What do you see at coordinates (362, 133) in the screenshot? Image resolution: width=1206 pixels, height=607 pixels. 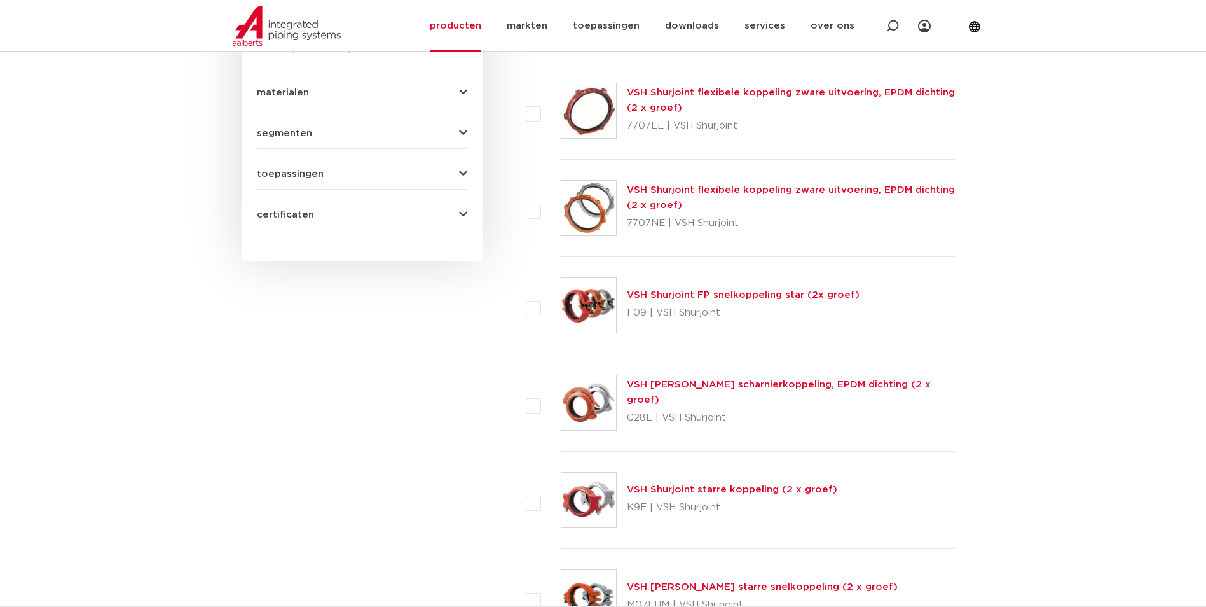 I see `button: segmenten` at bounding box center [362, 133].